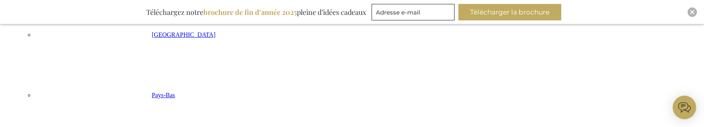 This screenshot has height=127, width=704. I want to click on input: Adresse e-mail, so click(413, 12).